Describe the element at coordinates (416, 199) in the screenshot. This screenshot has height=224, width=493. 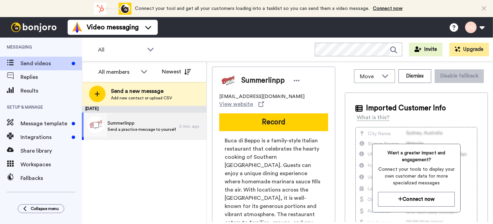
I see `button: Connect now` at that location.